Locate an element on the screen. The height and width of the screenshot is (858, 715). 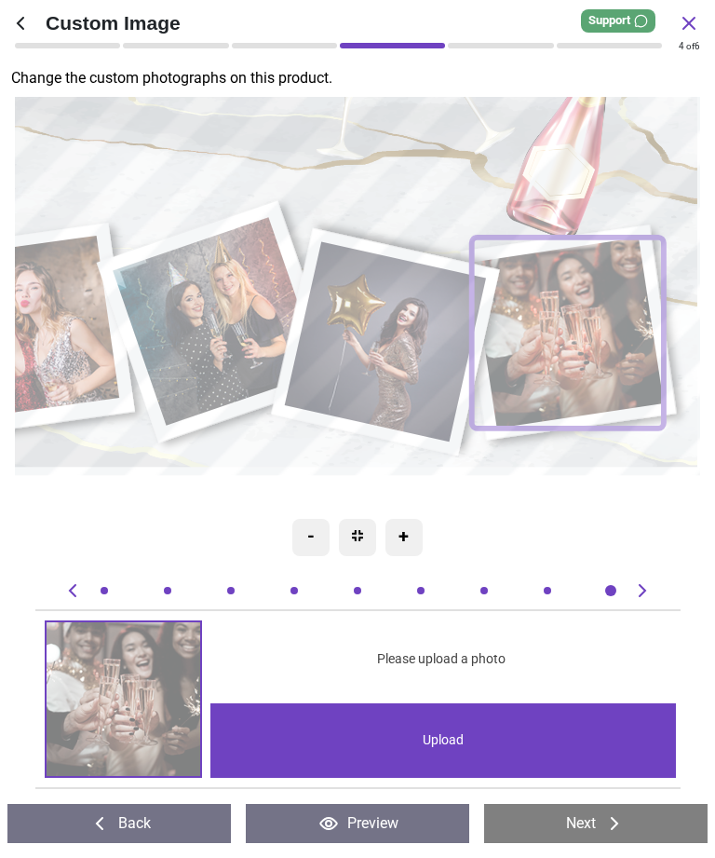
span: Please upload a photo is located at coordinates (441, 659).